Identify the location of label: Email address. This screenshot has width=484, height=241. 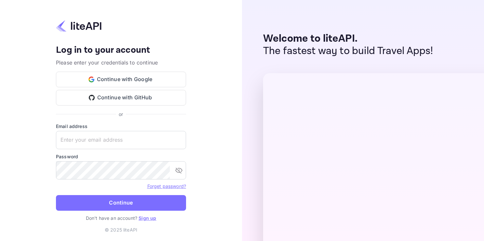
(121, 126).